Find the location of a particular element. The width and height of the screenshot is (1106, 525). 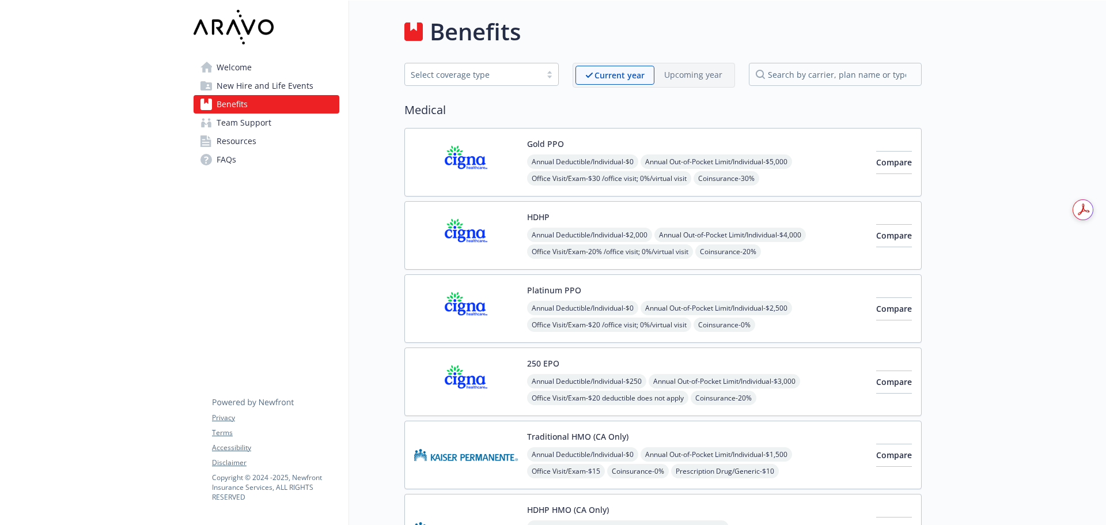

p: Copyright © 2024 - 2025 , Newfront Insurance Services, ALL RIGHTS RESERVED is located at coordinates (275, 487).